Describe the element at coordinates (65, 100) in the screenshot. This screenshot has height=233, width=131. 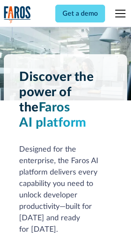
I see `h1: Discover the power of the` at that location.